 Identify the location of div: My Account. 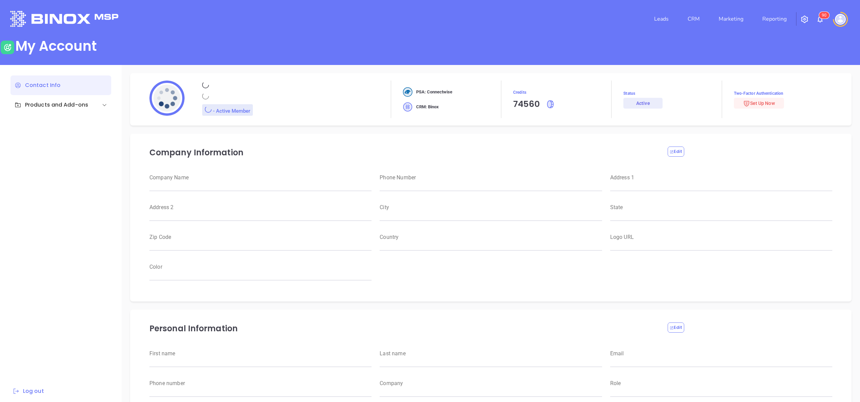
(56, 46).